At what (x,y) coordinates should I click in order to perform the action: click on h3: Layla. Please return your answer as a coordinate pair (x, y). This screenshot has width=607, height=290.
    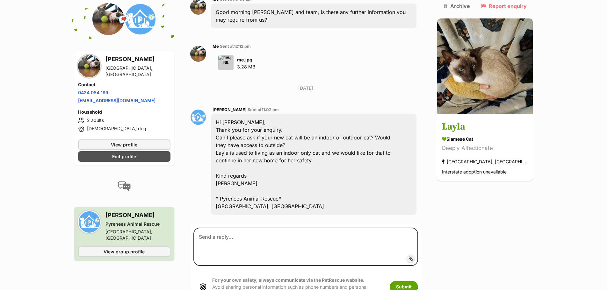
    Looking at the image, I should click on (485, 127).